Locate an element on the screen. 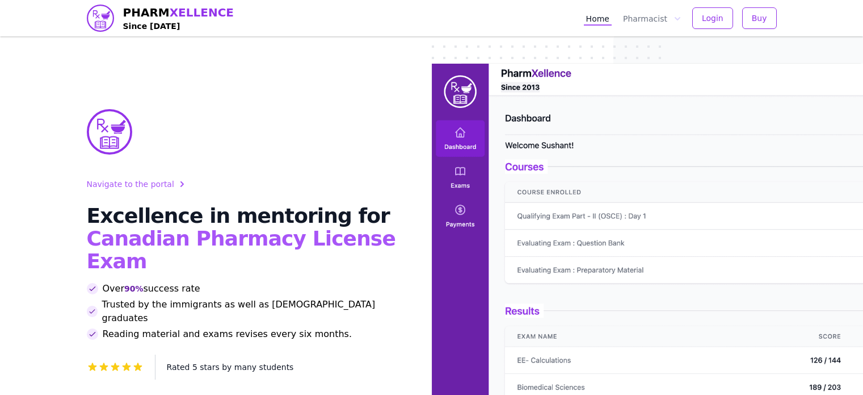  span: PHARM is located at coordinates (179, 12).